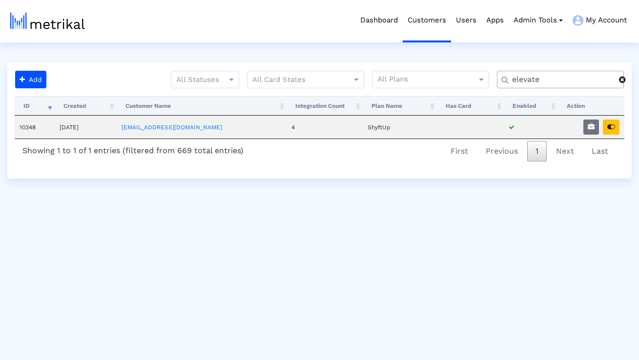  What do you see at coordinates (591, 106) in the screenshot?
I see `th: Action` at bounding box center [591, 106].